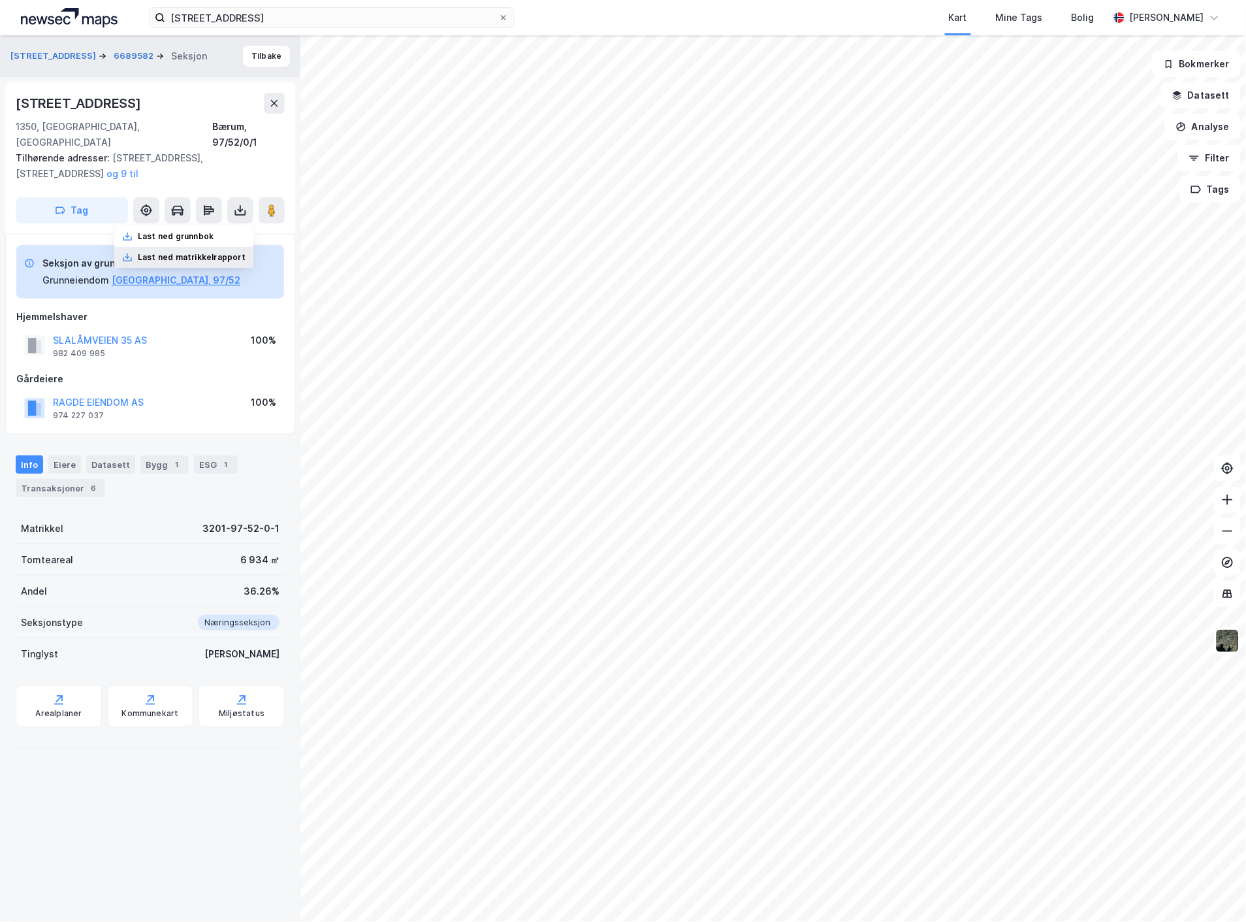  Describe the element at coordinates (266, 56) in the screenshot. I see `button: Tilbake` at that location.